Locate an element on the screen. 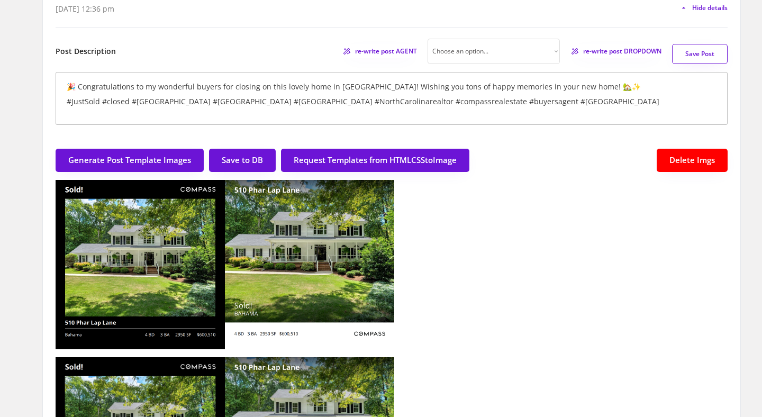 This screenshot has height=417, width=762. span: re-write post AGENT is located at coordinates (386, 51).